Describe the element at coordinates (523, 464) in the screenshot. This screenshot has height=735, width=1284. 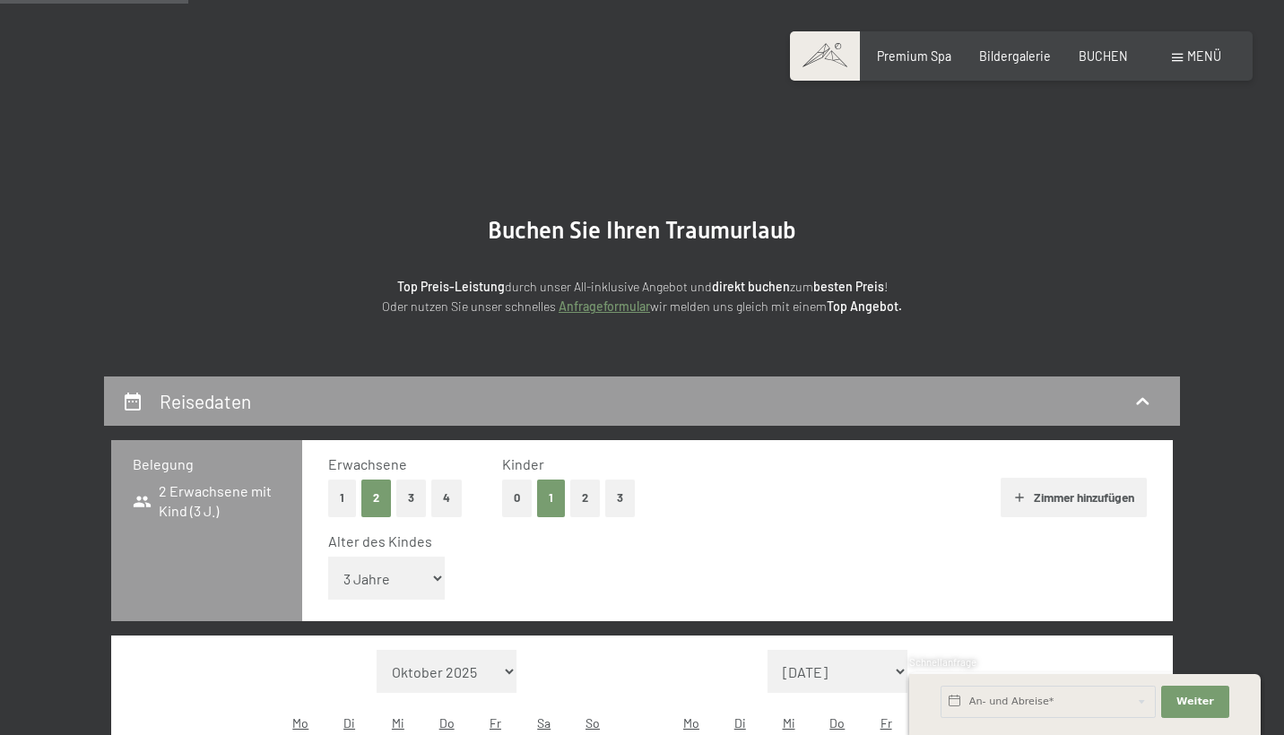
I see `span: Kinder` at that location.